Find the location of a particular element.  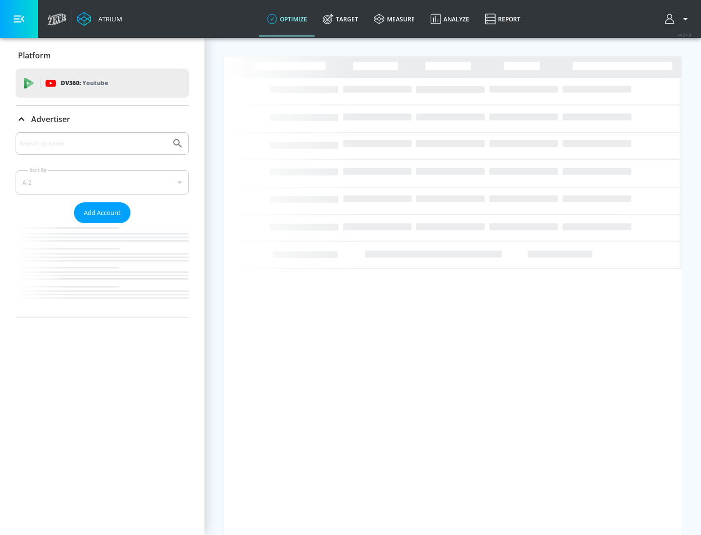

label: Sort By is located at coordinates (38, 170).